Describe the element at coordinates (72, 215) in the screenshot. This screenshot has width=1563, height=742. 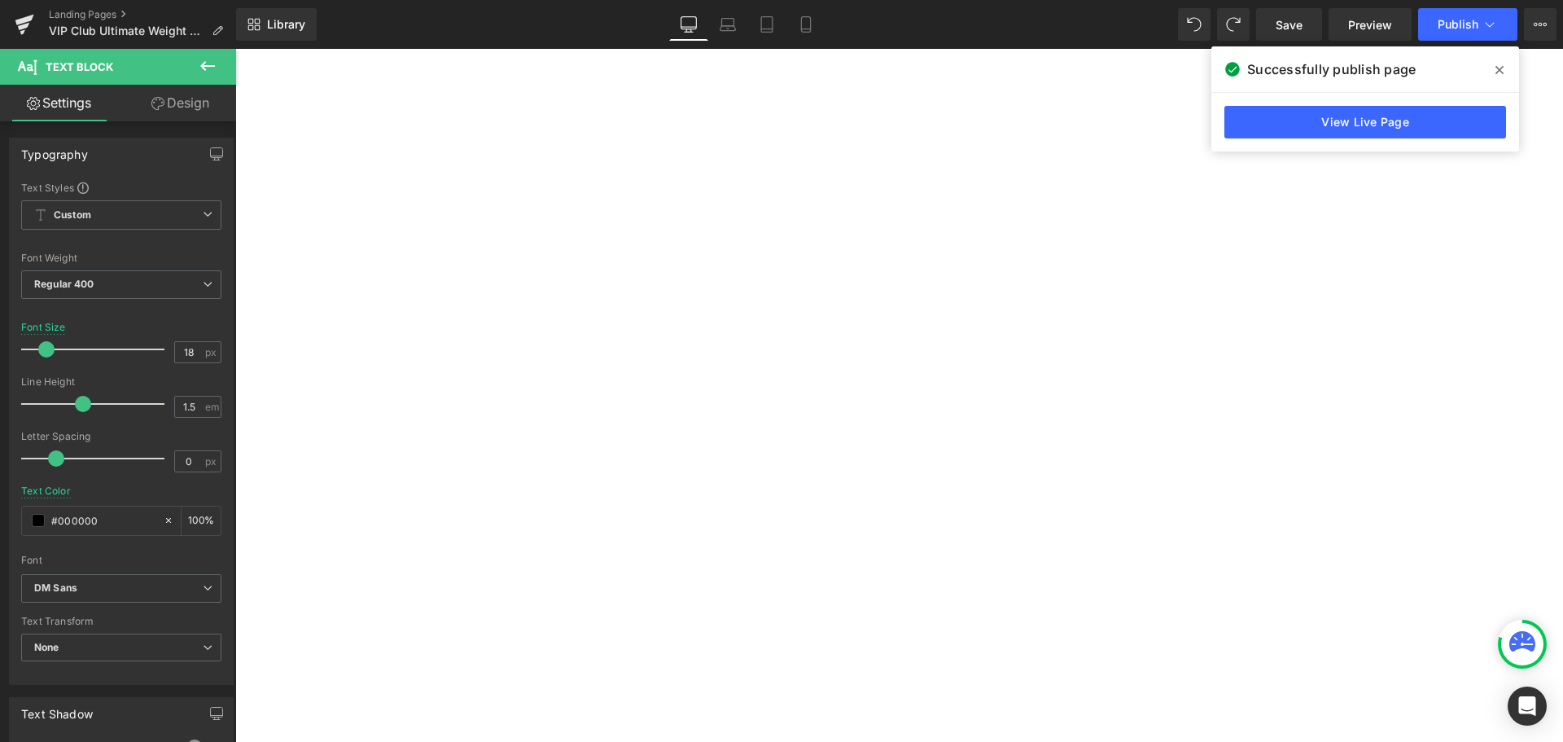
I see `b: Custom` at that location.